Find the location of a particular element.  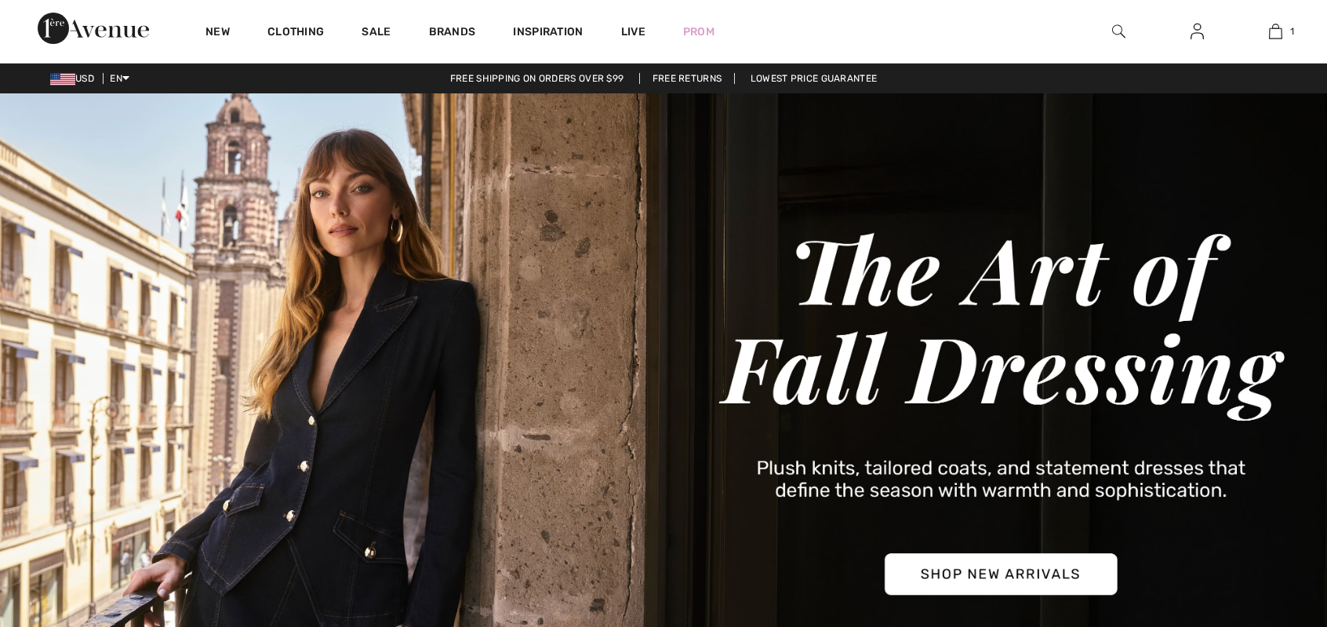

img: 1ère Avenue is located at coordinates (93, 28).